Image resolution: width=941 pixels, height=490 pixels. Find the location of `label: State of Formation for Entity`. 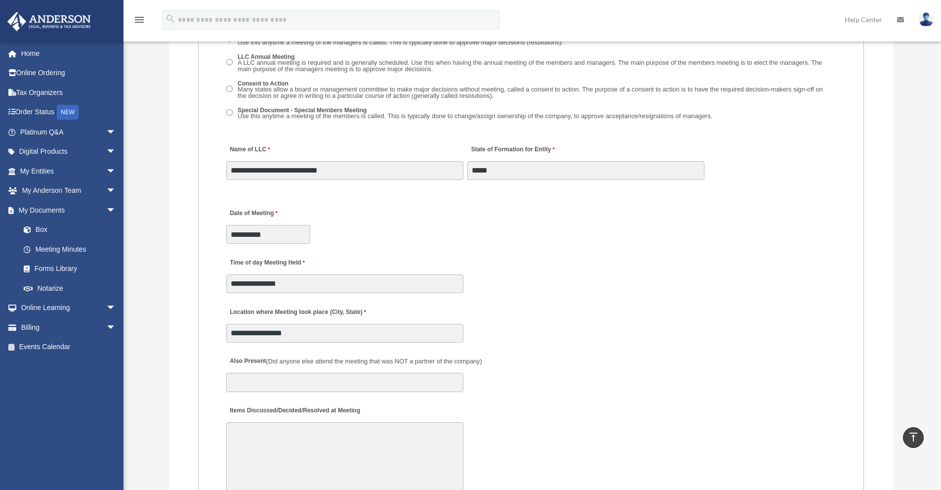

label: State of Formation for Entity is located at coordinates (512, 149).